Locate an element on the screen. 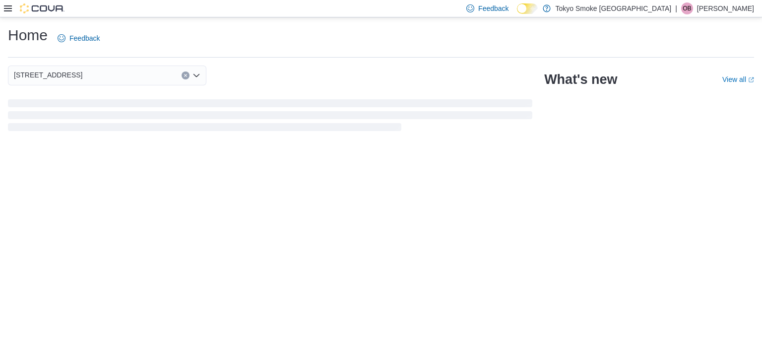 The width and height of the screenshot is (762, 349). h1: Home is located at coordinates (28, 35).